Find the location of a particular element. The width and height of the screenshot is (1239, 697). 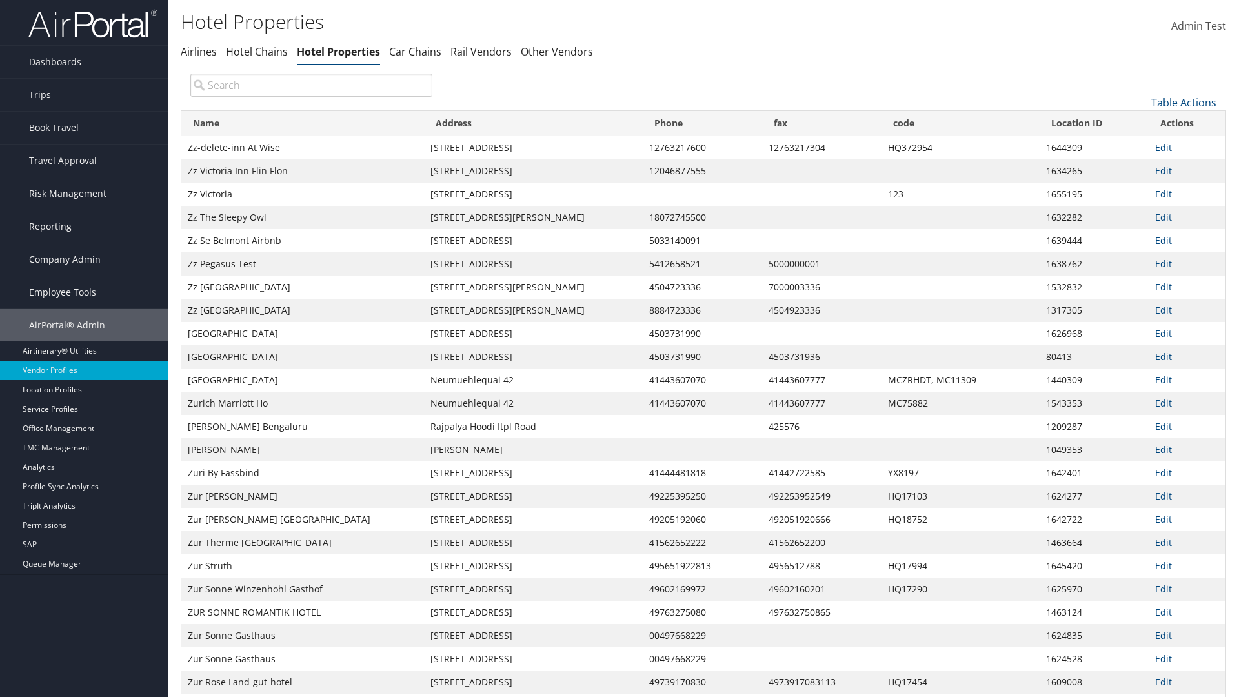

td: 4973917083113 is located at coordinates (821, 682).